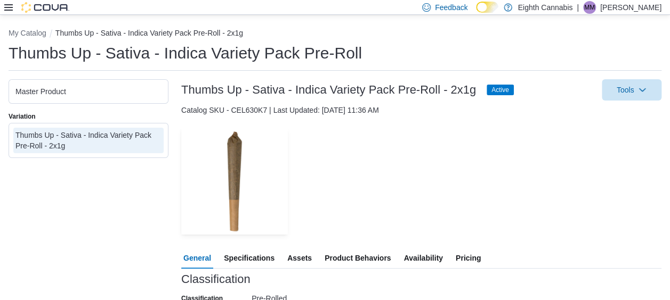 The height and width of the screenshot is (300, 670). Describe the element at coordinates (357, 258) in the screenshot. I see `span: Product Behaviors` at that location.